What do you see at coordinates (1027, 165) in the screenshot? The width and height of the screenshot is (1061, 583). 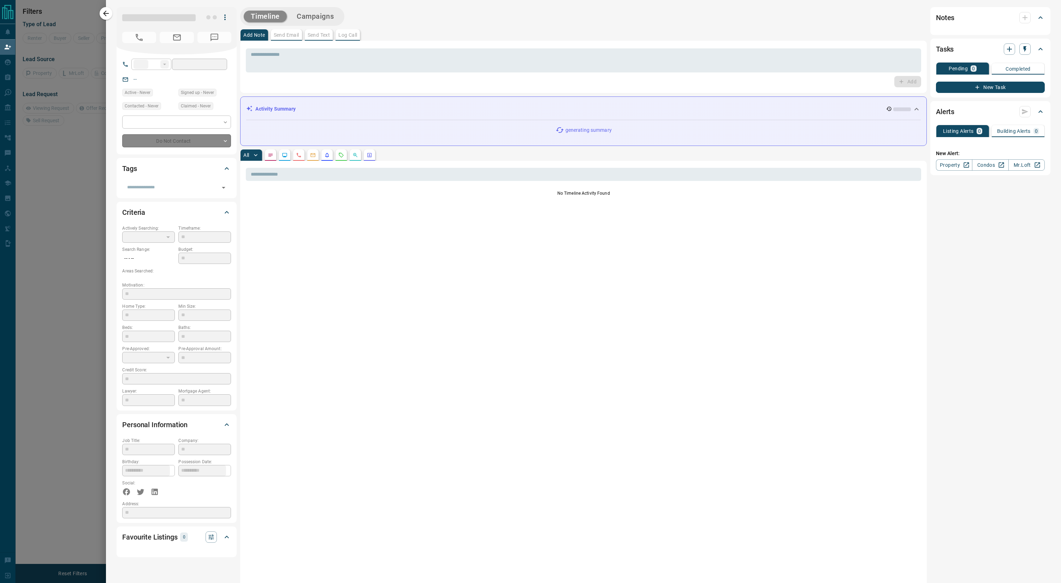 I see `a: Mr.Loft` at bounding box center [1027, 165].